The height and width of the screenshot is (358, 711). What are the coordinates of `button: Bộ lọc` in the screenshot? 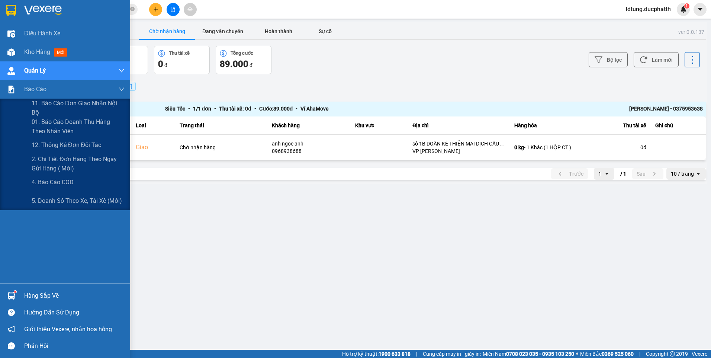 It's located at (608, 60).